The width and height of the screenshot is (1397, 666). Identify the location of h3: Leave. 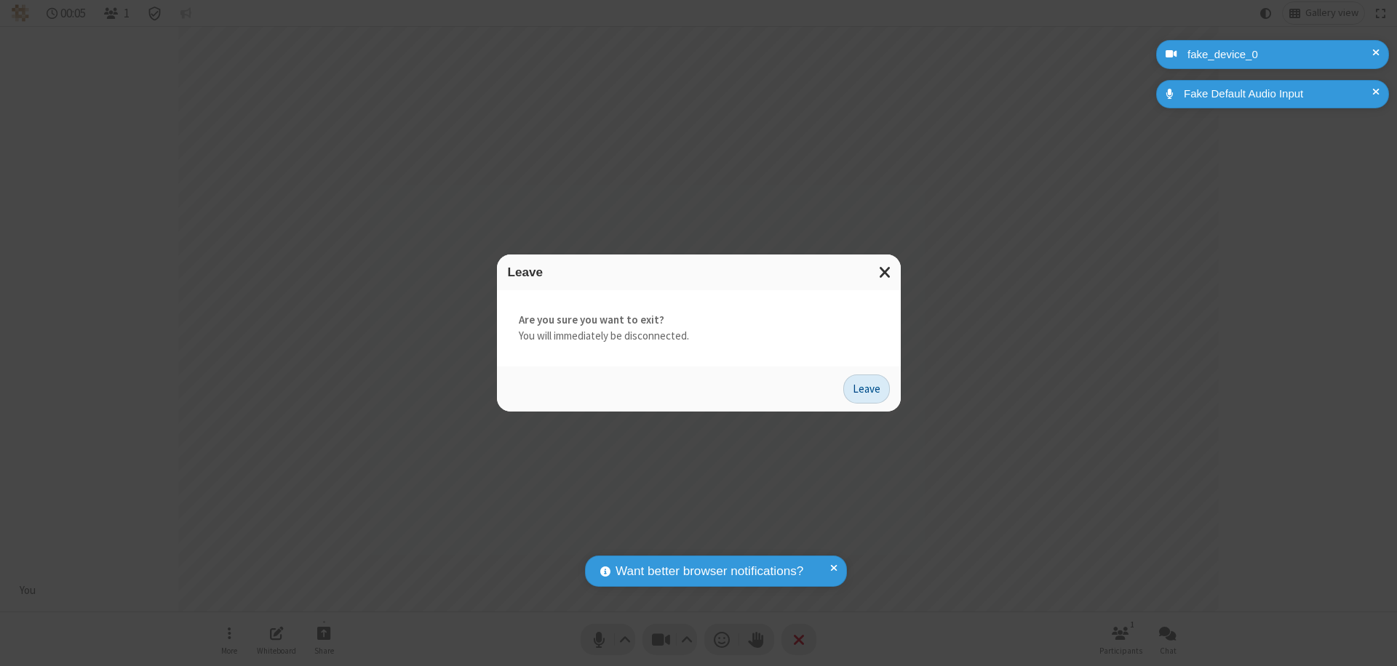
(699, 272).